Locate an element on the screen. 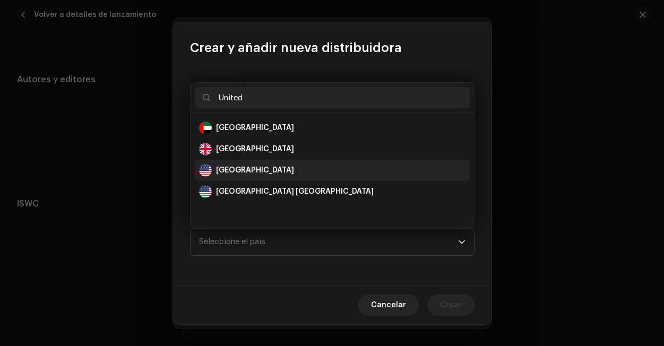 The width and height of the screenshot is (664, 346). li: United States is located at coordinates (332, 170).